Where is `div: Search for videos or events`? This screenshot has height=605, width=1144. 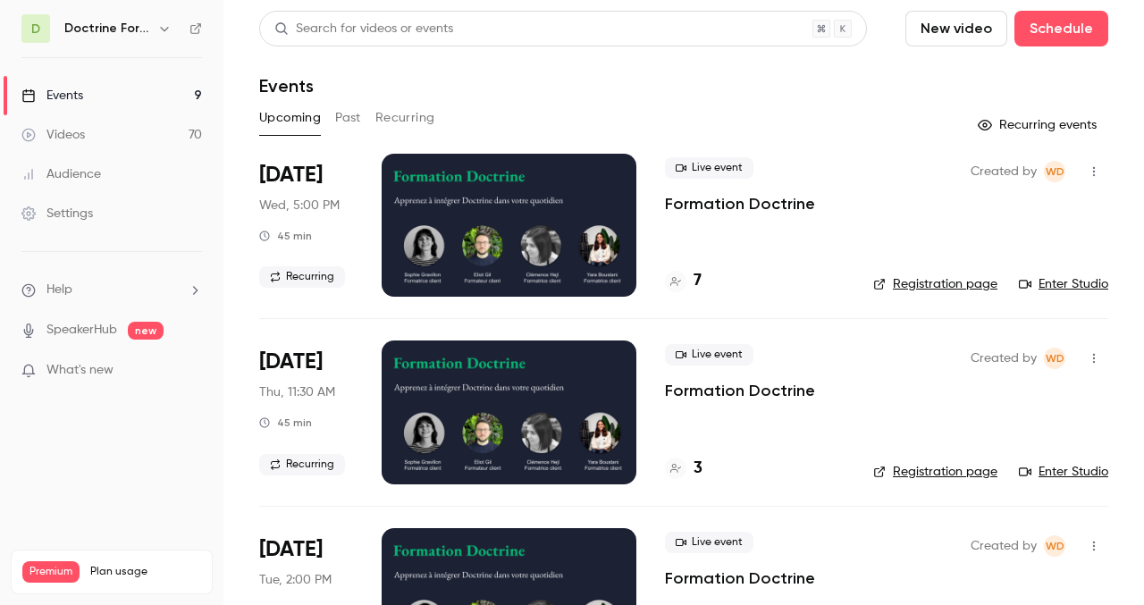 div: Search for videos or events is located at coordinates (364, 29).